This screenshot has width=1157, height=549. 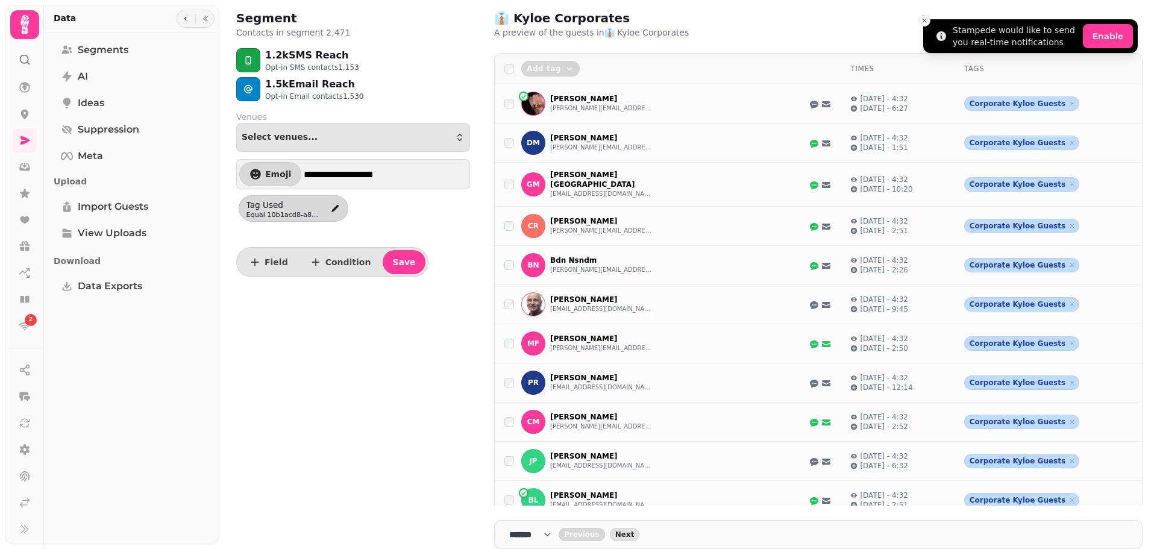 What do you see at coordinates (293, 18) in the screenshot?
I see `h2: Segment` at bounding box center [293, 18].